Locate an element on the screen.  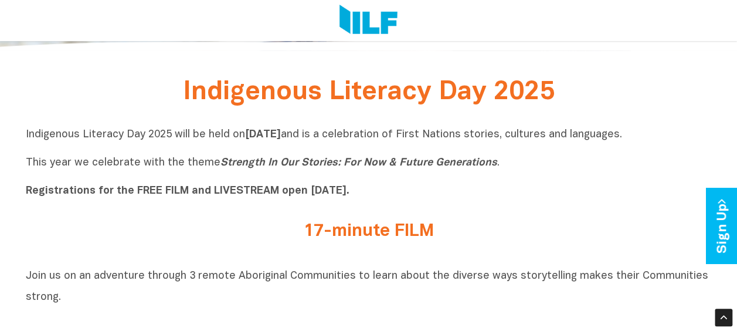
p: Indigenous Literacy Day 2025 will be held on and is a celebration of First Nations stories, cultu... is located at coordinates (369, 163).